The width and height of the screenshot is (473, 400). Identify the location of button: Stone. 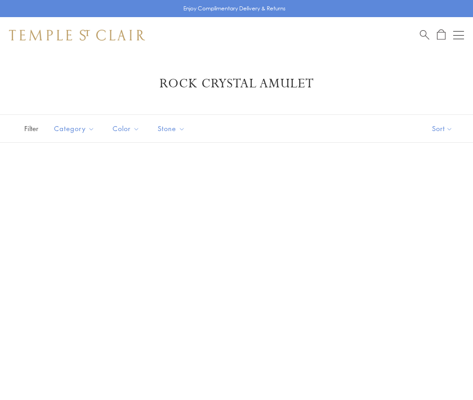
(171, 128).